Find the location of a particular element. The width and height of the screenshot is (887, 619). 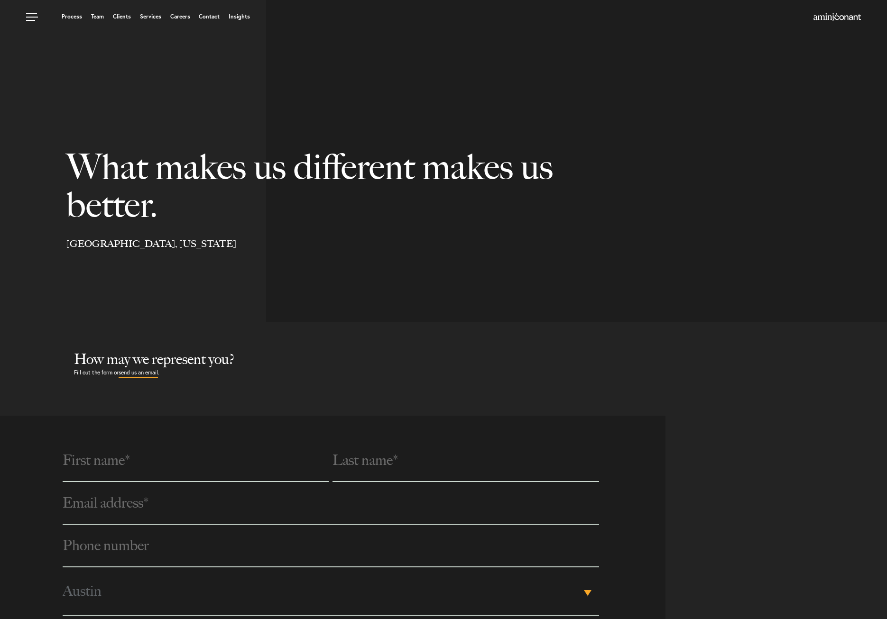

p: Fill out the form or . is located at coordinates (481, 373).